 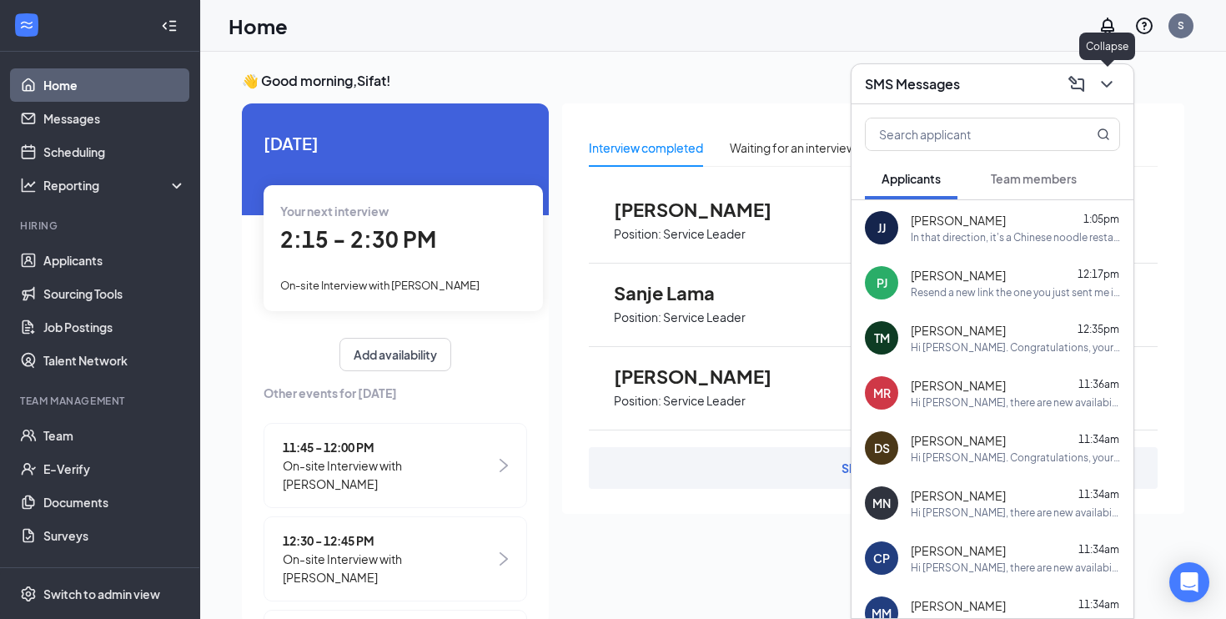 What do you see at coordinates (1106, 84) in the screenshot?
I see `svg: ChevronDown` at bounding box center [1106, 84].